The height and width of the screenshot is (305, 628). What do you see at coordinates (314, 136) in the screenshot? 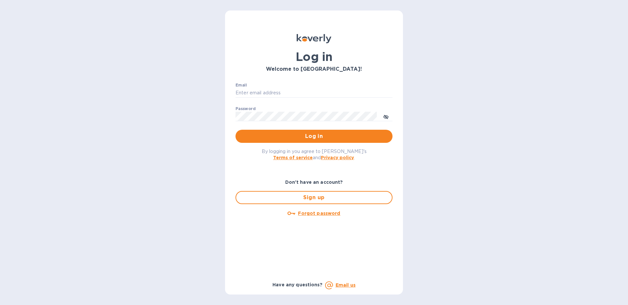
I see `span: Log in` at bounding box center [314, 136].